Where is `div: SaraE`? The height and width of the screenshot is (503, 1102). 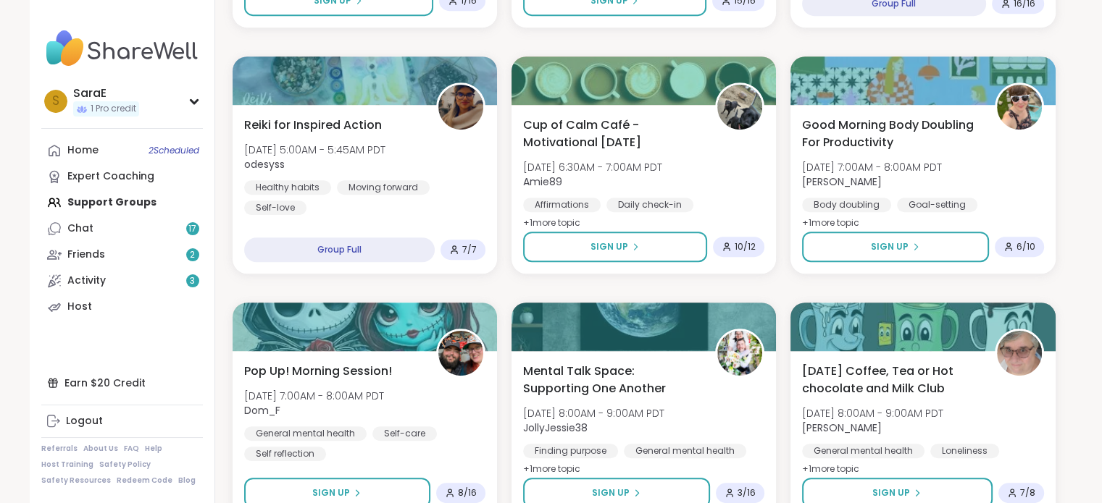
div: SaraE is located at coordinates (106, 93).